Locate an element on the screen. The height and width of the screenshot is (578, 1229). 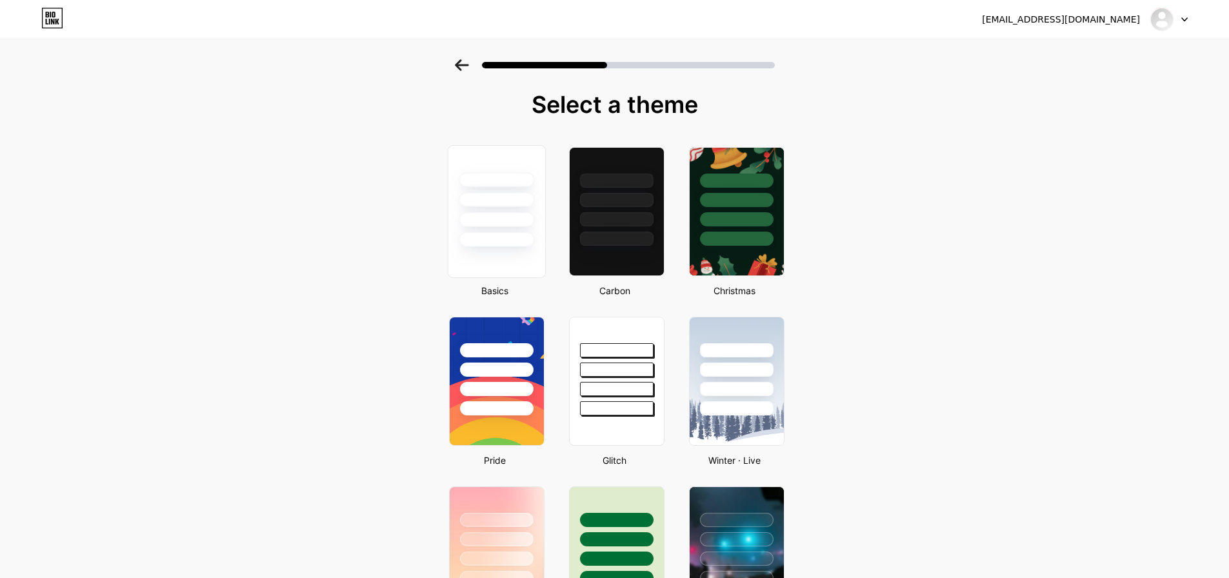
div: Carbon is located at coordinates (615, 290).